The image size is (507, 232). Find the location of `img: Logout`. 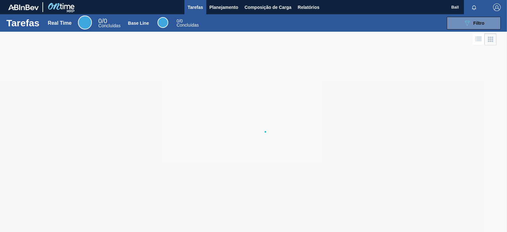

img: Logout is located at coordinates (497, 7).